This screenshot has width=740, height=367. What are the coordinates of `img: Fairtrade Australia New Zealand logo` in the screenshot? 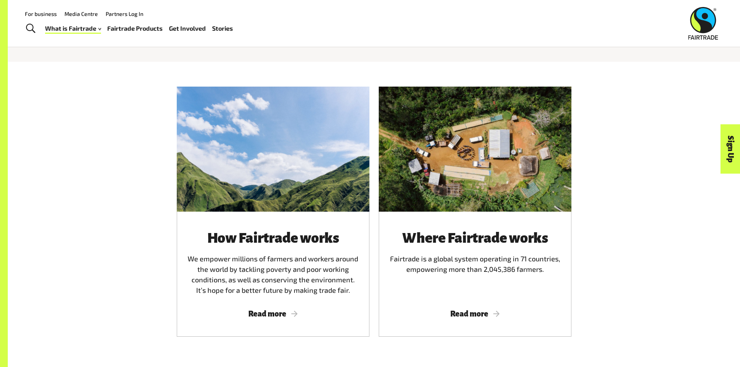 It's located at (703, 23).